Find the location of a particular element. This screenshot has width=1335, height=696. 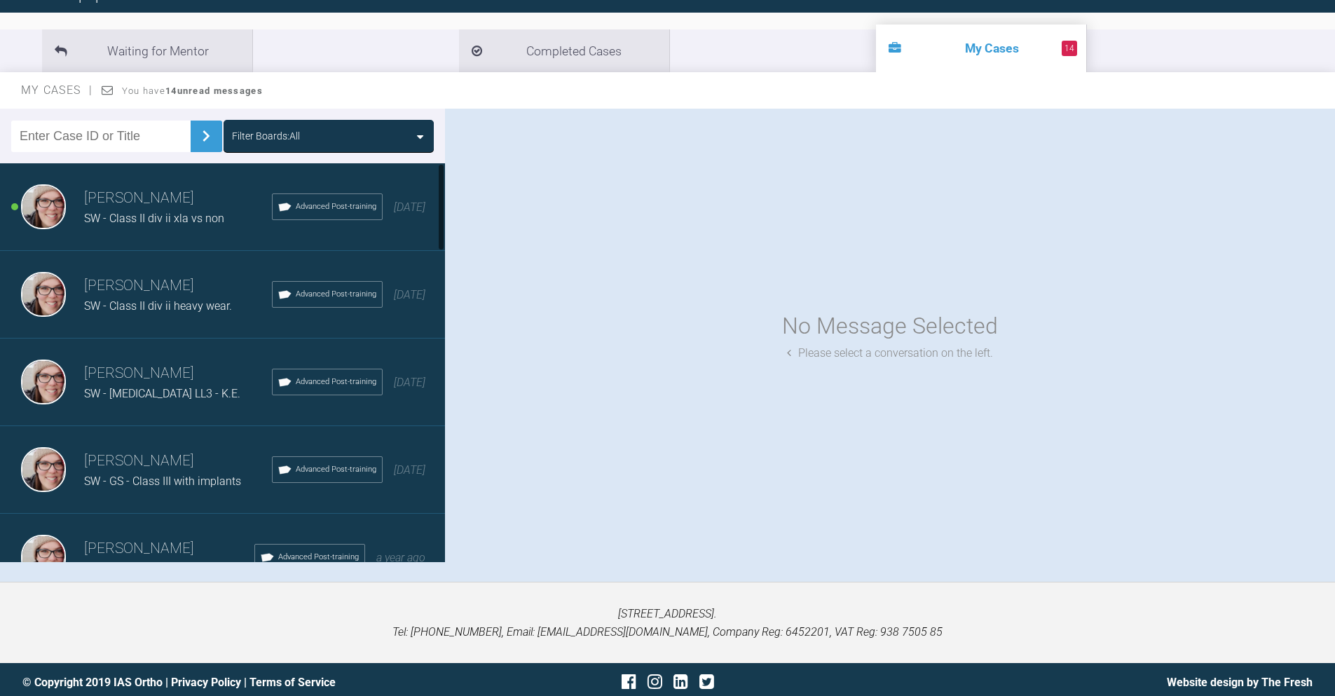

a: Website design by The Fresh is located at coordinates (1239, 682).